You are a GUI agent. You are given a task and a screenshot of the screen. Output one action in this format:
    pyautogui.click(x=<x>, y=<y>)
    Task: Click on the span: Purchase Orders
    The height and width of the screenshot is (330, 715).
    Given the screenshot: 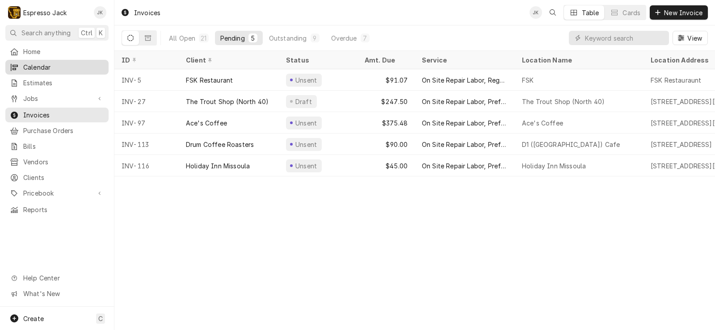 What is the action you would take?
    pyautogui.click(x=63, y=131)
    